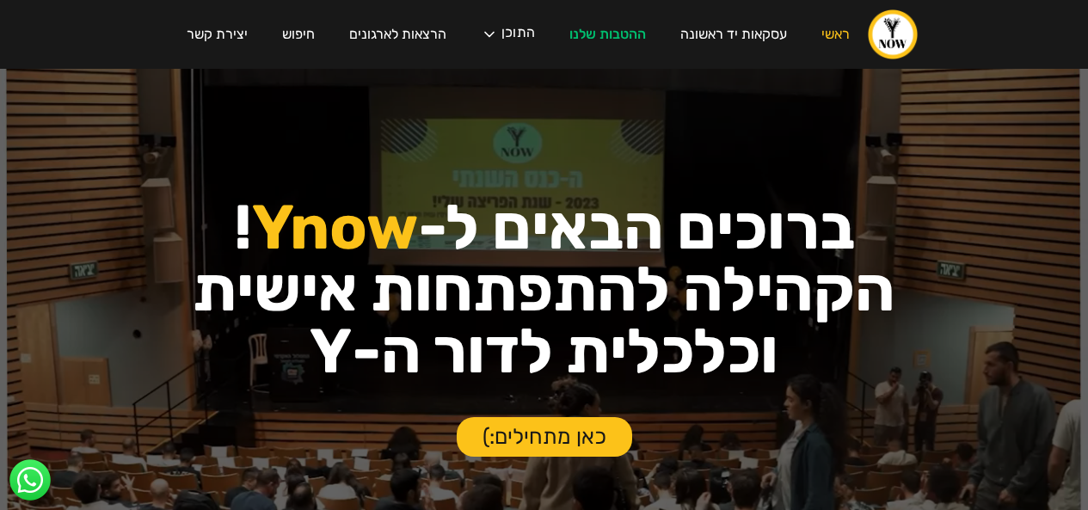 The height and width of the screenshot is (510, 1088). Describe the element at coordinates (734, 34) in the screenshot. I see `a: עסקאות יד ראשונה` at that location.